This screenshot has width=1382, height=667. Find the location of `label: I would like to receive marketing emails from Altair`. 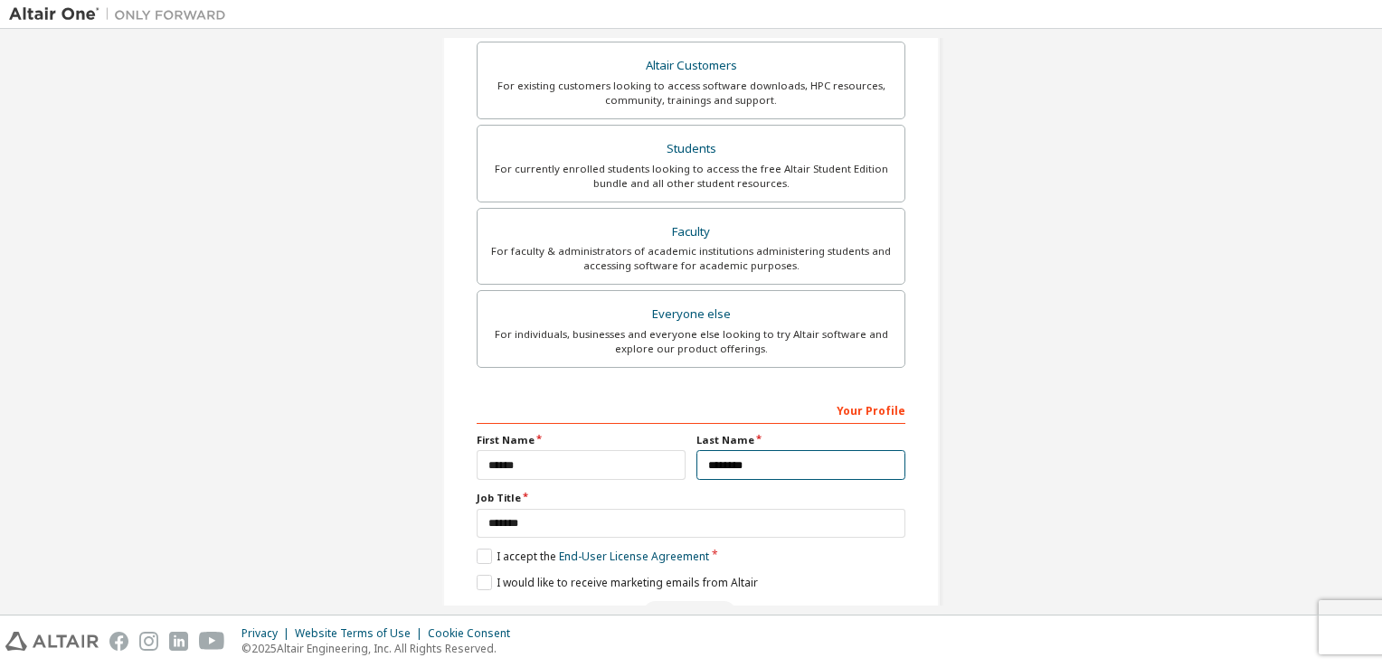

label: I would like to receive marketing emails from Altair is located at coordinates (617, 582).